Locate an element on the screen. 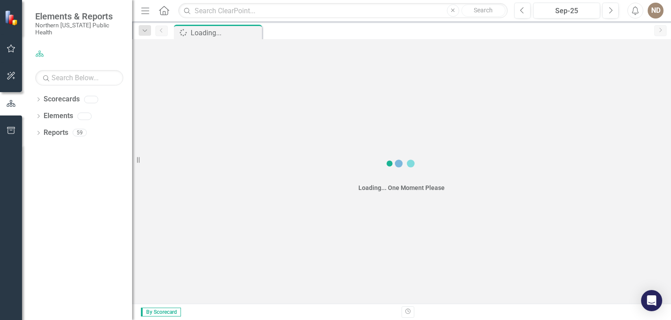  span: Search is located at coordinates (483, 10).